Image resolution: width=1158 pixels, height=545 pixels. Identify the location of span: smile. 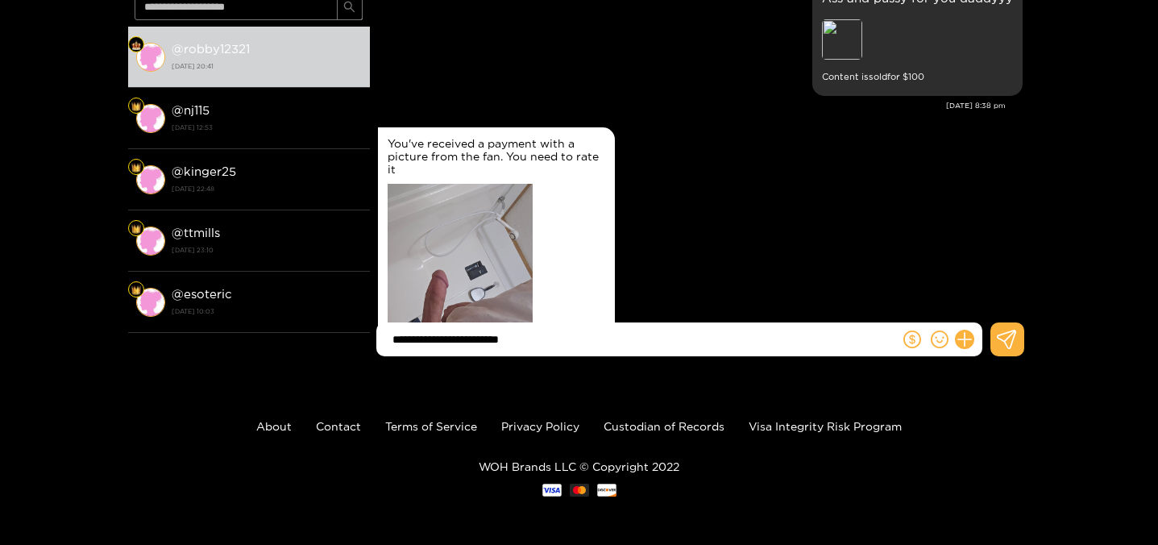
(939, 339).